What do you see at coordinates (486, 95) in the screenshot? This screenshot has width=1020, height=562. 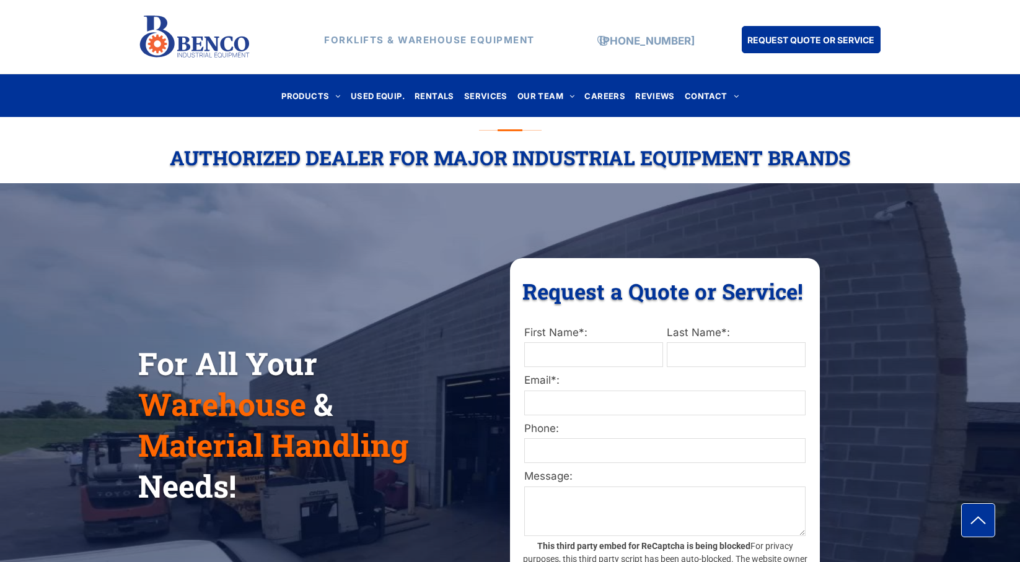 I see `a: SERVICES` at bounding box center [486, 95].